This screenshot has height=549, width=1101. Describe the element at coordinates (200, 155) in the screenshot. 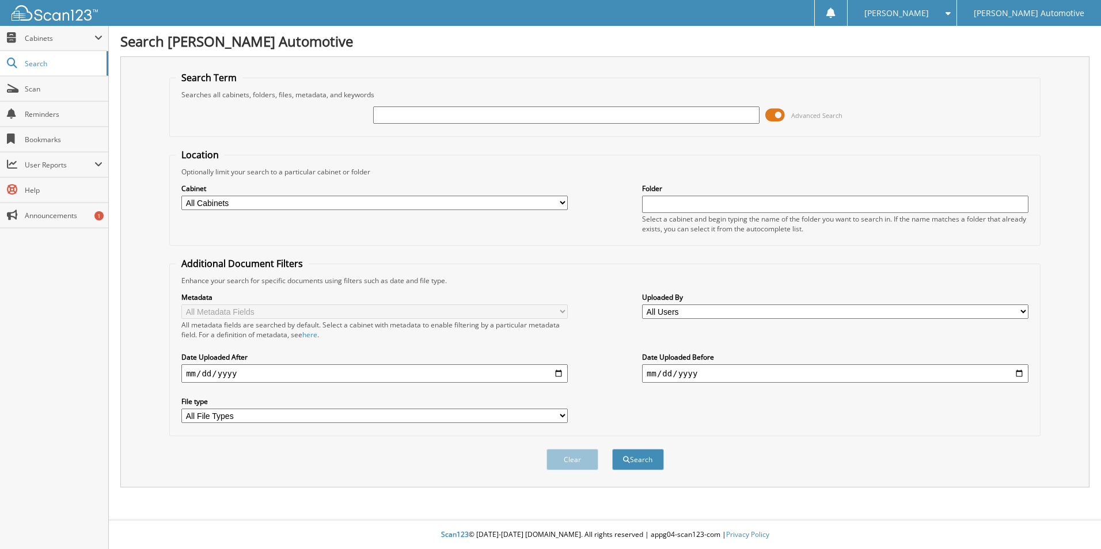

I see `legend: Location` at that location.